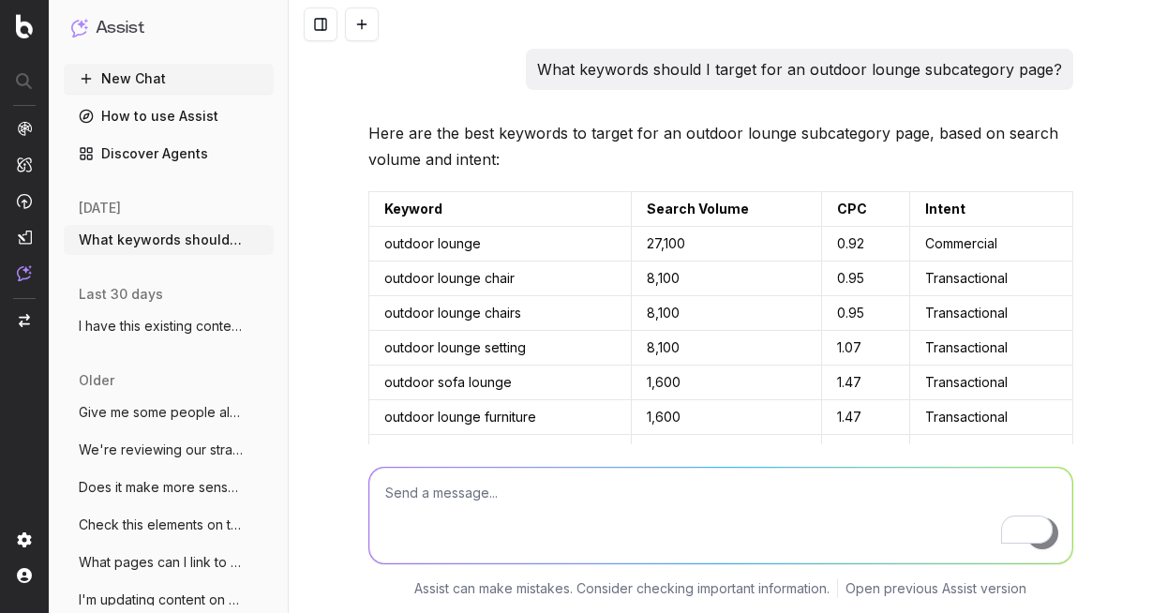 This screenshot has height=613, width=1152. I want to click on span: I have this existing content for a Samsu, so click(161, 326).